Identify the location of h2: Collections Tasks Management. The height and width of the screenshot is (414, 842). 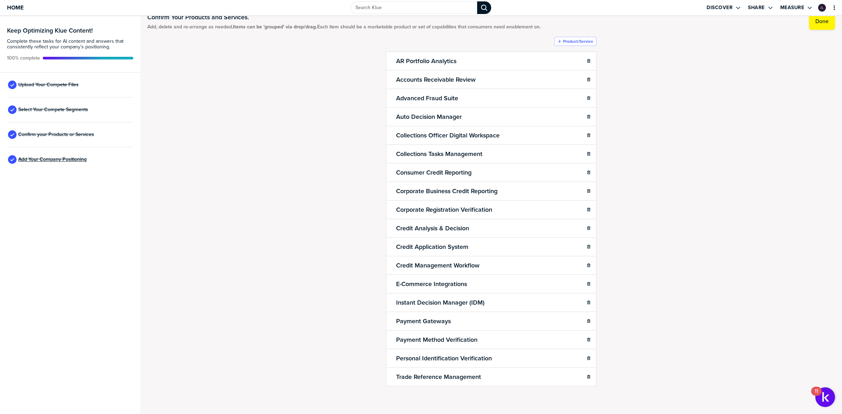
(439, 154).